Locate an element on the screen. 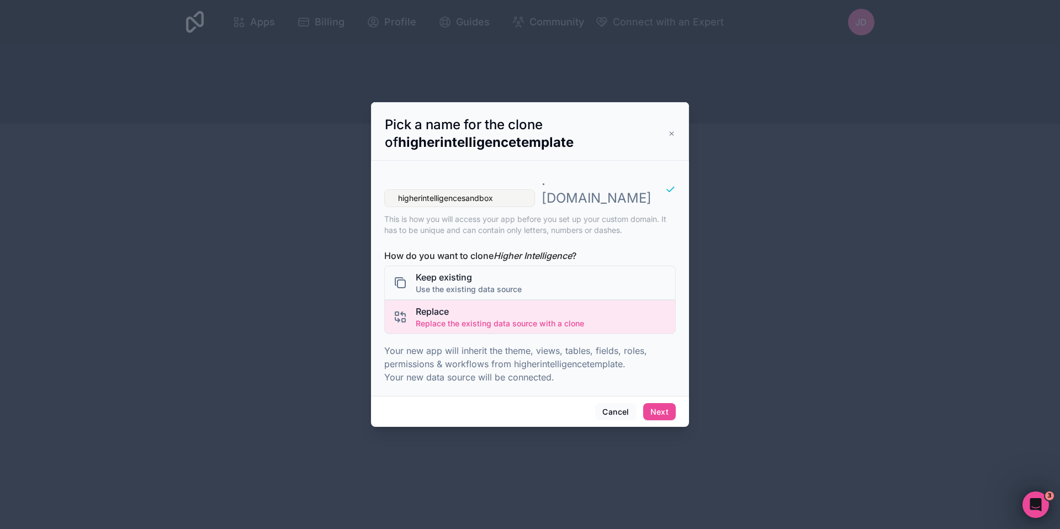 This screenshot has width=1060, height=529. p: This is how you will access your app before you set up your custom domain. It has to be unique an... is located at coordinates (530, 225).